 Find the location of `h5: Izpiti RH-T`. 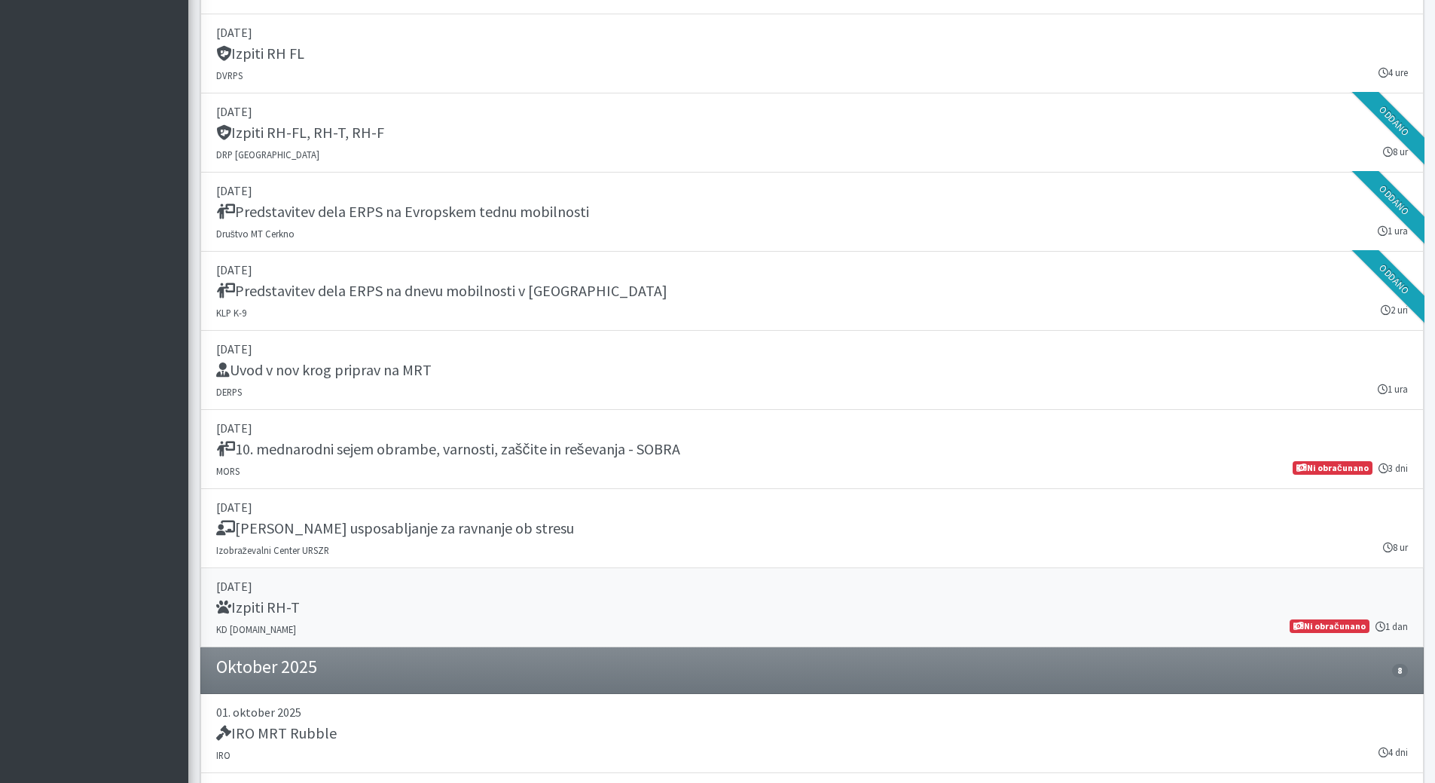

h5: Izpiti RH-T is located at coordinates (258, 607).